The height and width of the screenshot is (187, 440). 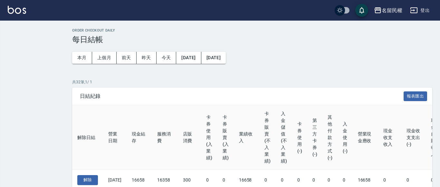 I want to click on th: 店販消費, so click(x=189, y=137).